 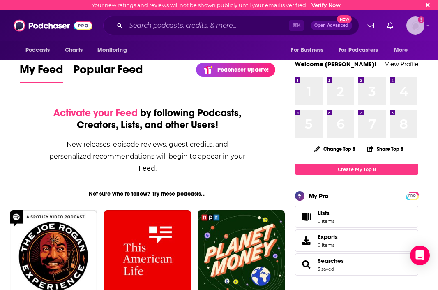 What do you see at coordinates (359, 50) in the screenshot?
I see `span: For Podcasters` at bounding box center [359, 50].